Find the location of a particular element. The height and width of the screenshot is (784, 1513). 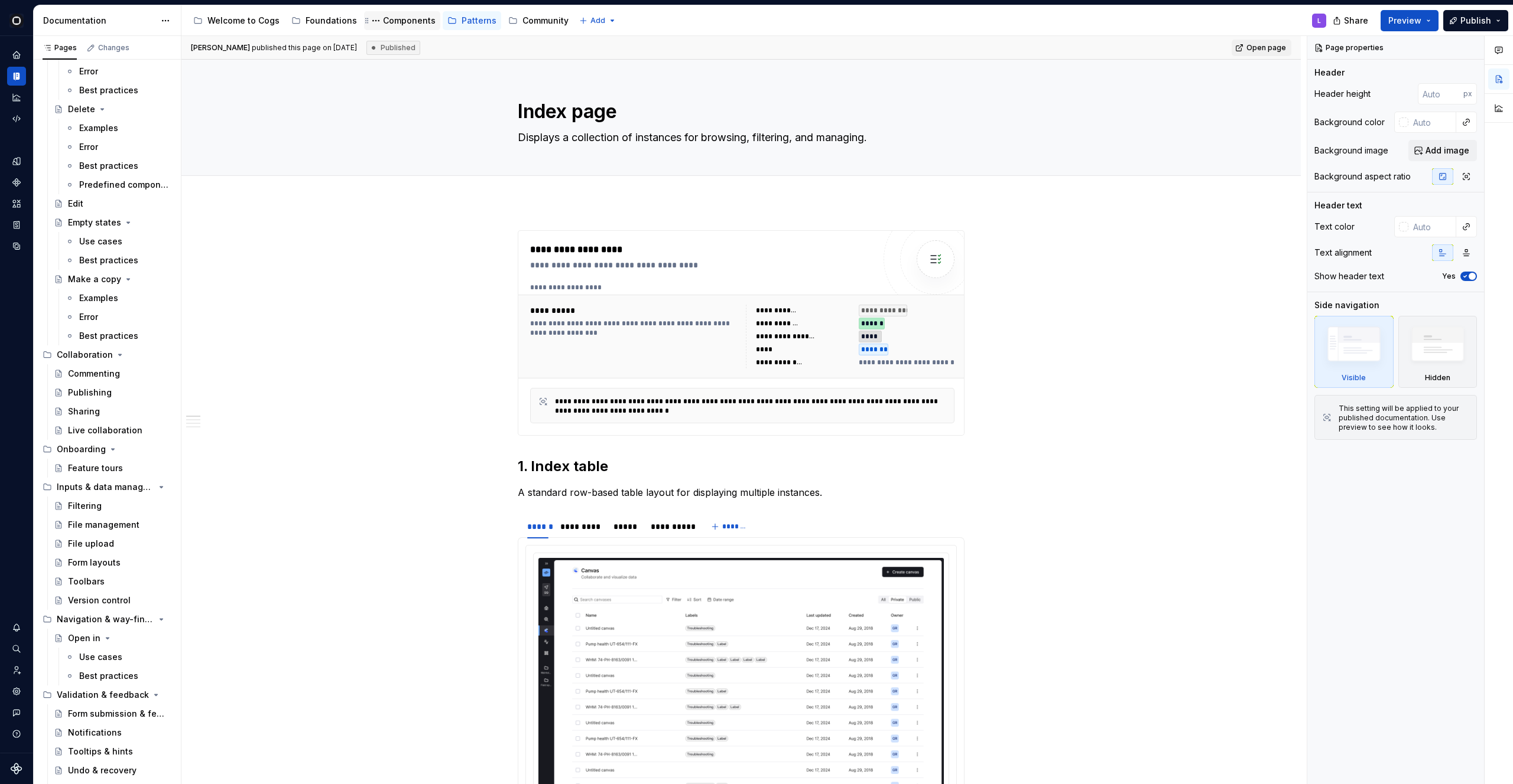

div: Predefined components is located at coordinates (124, 185).